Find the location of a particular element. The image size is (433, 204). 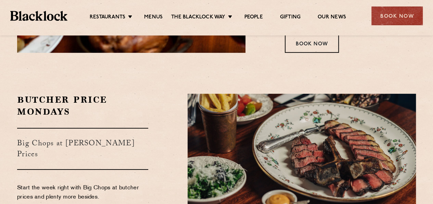

h2: Butcher Price Mondays is located at coordinates (82, 106).